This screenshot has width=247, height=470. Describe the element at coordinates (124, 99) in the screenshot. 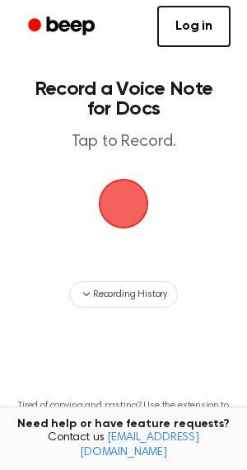

I see `h1: Record a Voice Note for Docs` at that location.